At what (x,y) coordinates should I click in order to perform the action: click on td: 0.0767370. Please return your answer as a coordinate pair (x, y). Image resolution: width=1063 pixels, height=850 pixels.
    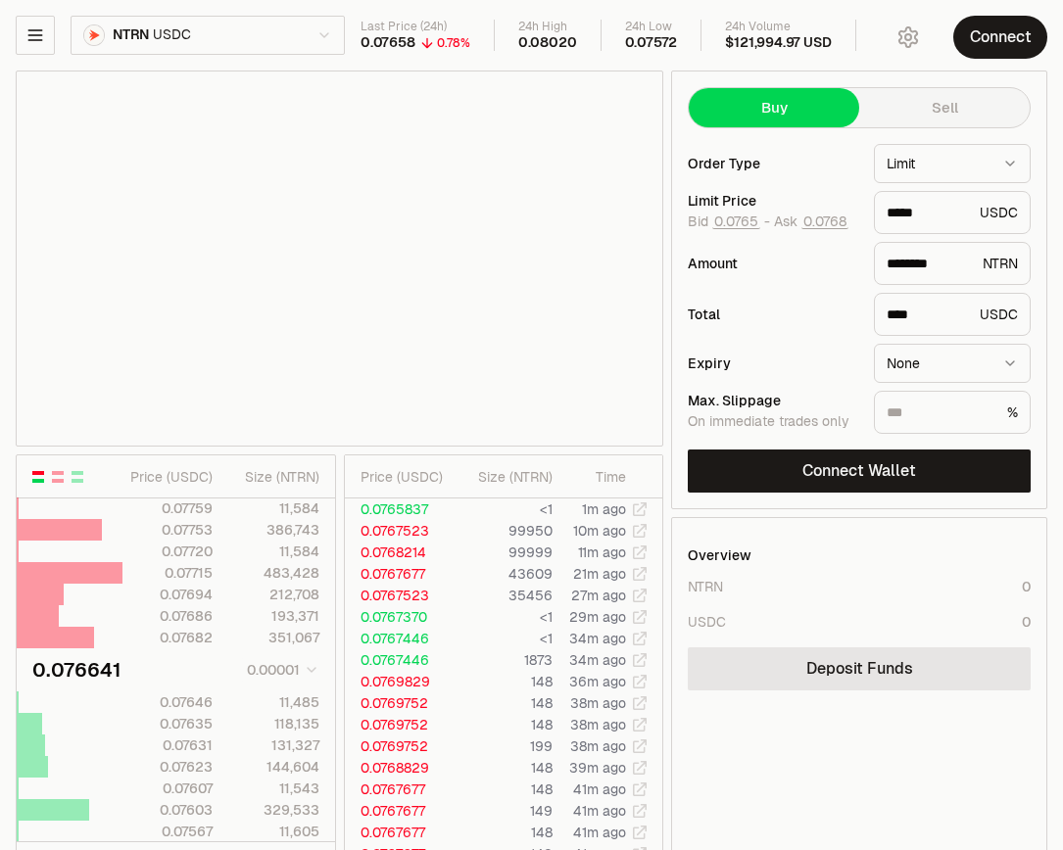
    Looking at the image, I should click on (399, 617).